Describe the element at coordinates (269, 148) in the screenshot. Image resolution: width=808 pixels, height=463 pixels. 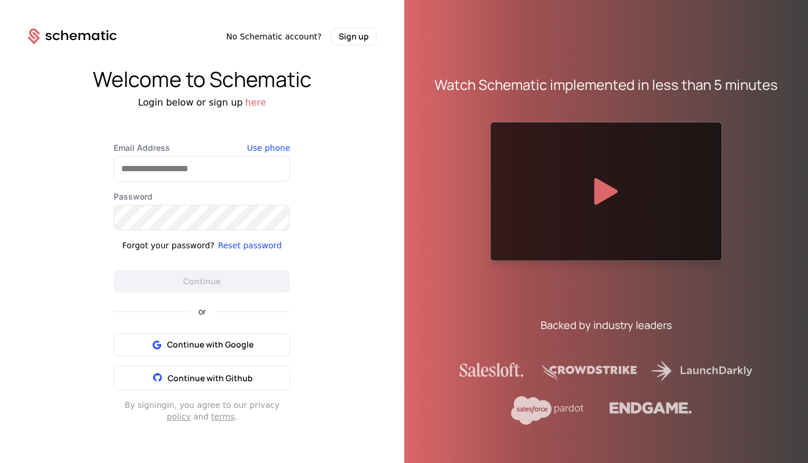
I see `button: Use phone` at that location.